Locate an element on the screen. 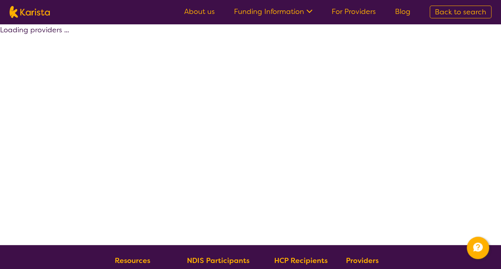  img: Karista logo is located at coordinates (30, 12).